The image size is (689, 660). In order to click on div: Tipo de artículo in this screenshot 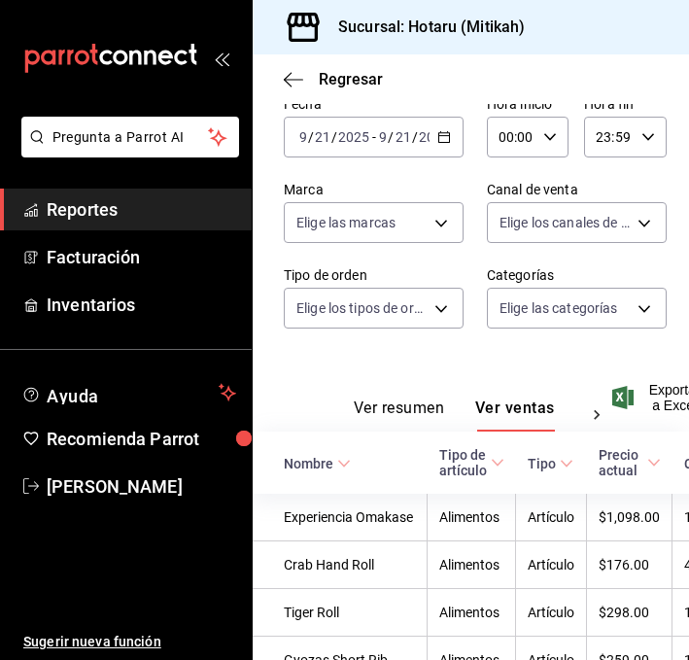, I will do `click(462, 462)`.